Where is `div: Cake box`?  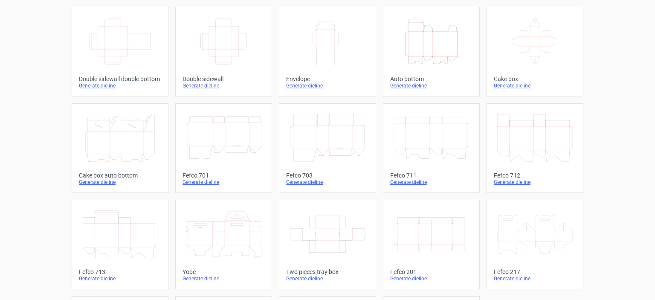
div: Cake box is located at coordinates (535, 79).